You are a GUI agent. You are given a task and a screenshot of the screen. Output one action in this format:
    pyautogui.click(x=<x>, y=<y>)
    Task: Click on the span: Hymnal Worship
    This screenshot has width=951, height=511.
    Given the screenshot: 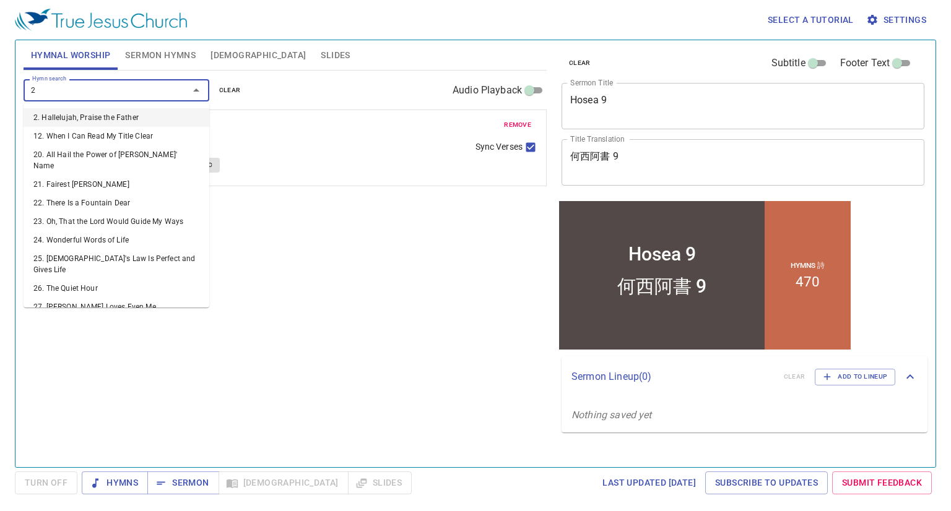 What is the action you would take?
    pyautogui.click(x=71, y=55)
    